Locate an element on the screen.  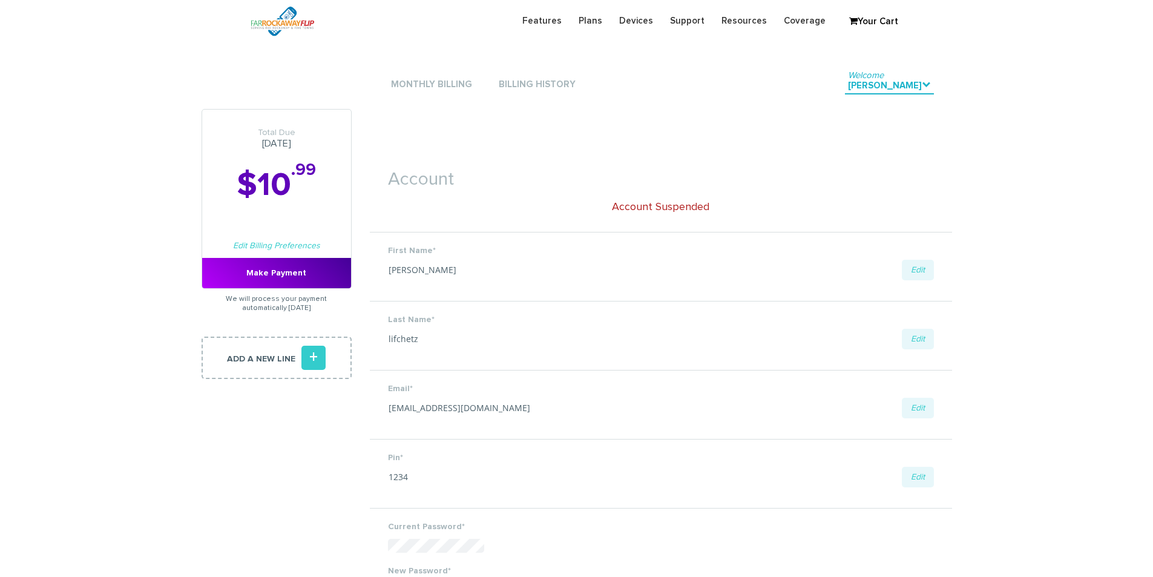
a: Make Payment is located at coordinates (277, 273).